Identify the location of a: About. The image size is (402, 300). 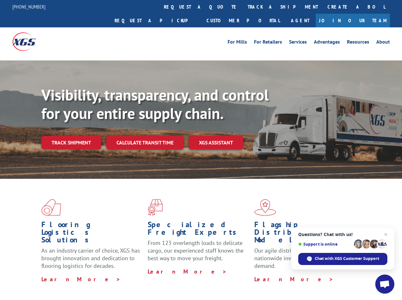
(383, 43).